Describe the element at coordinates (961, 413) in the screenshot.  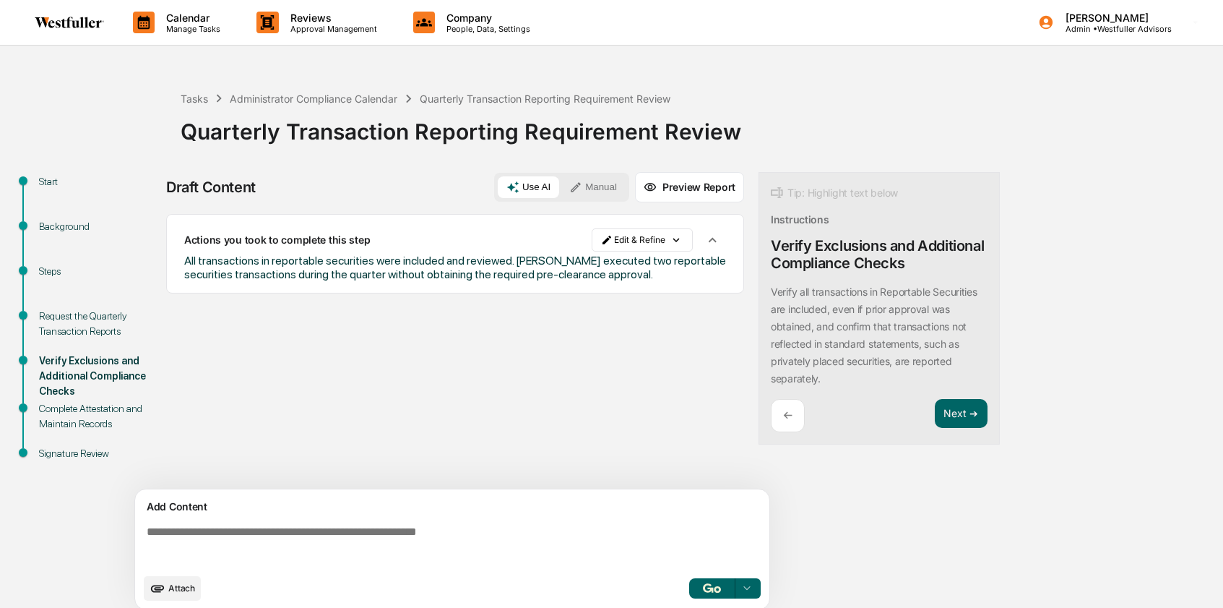
I see `button: Next ➔` at that location.